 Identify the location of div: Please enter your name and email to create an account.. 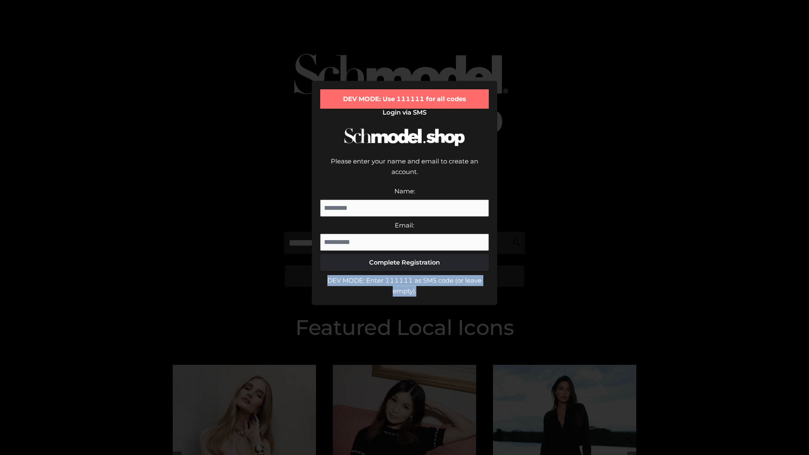
(404, 171).